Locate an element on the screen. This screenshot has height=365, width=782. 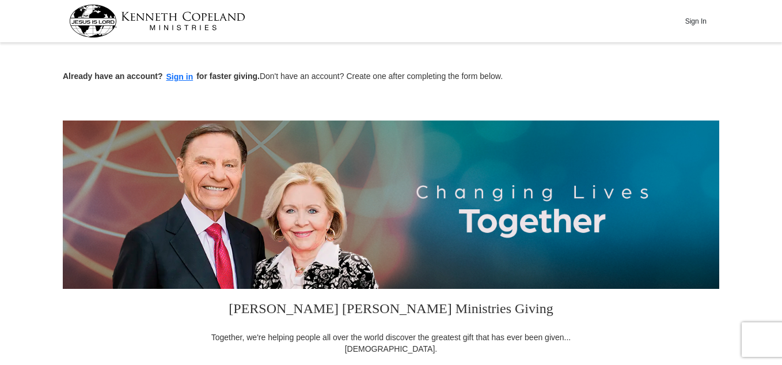
button: Sign in is located at coordinates (180, 77).